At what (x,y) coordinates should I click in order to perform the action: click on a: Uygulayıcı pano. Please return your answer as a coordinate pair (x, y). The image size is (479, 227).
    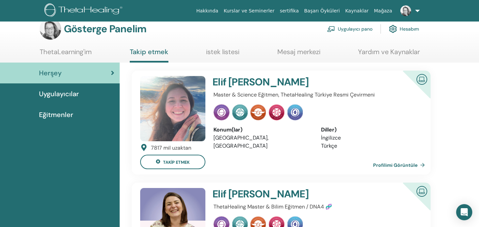
    Looking at the image, I should click on (350, 29).